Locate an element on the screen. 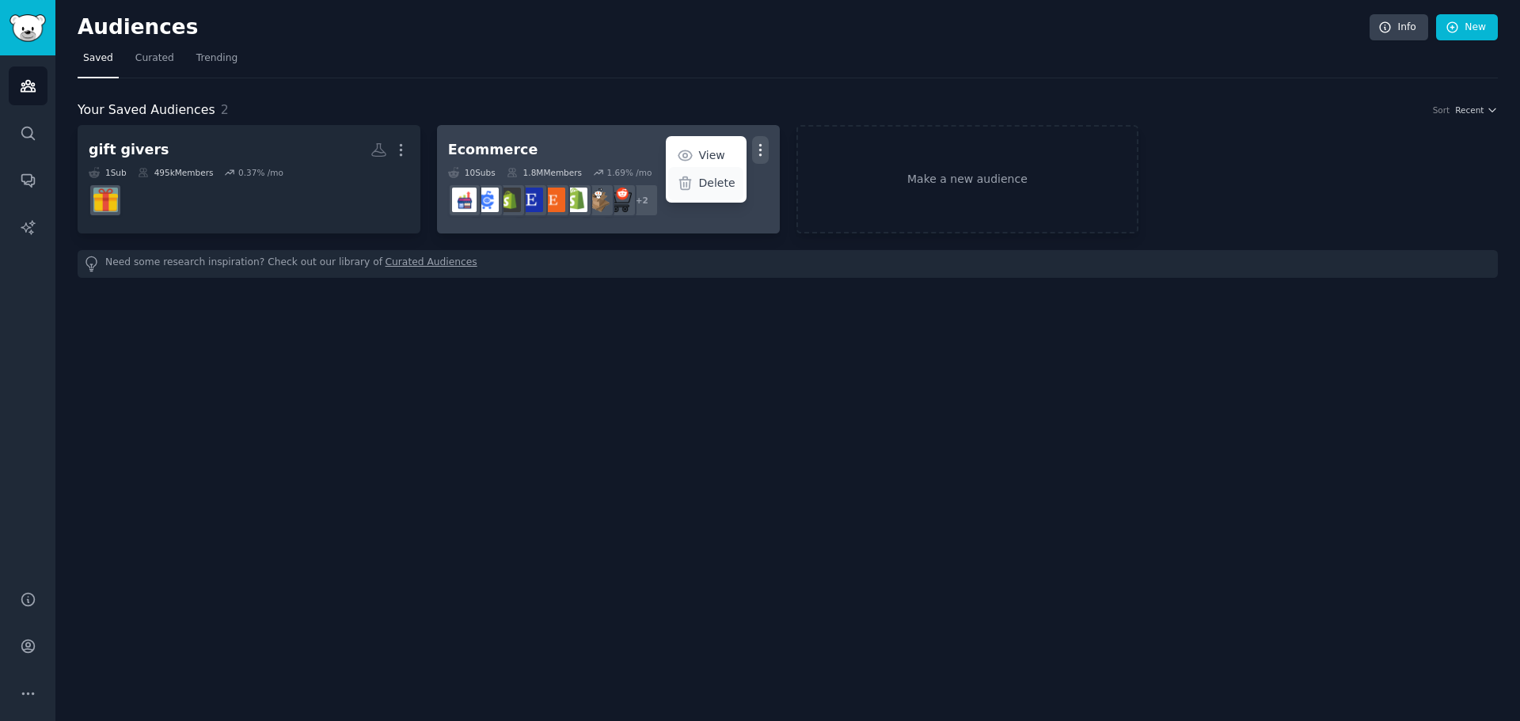 This screenshot has width=1520, height=721. img: Etsy is located at coordinates (553, 199).